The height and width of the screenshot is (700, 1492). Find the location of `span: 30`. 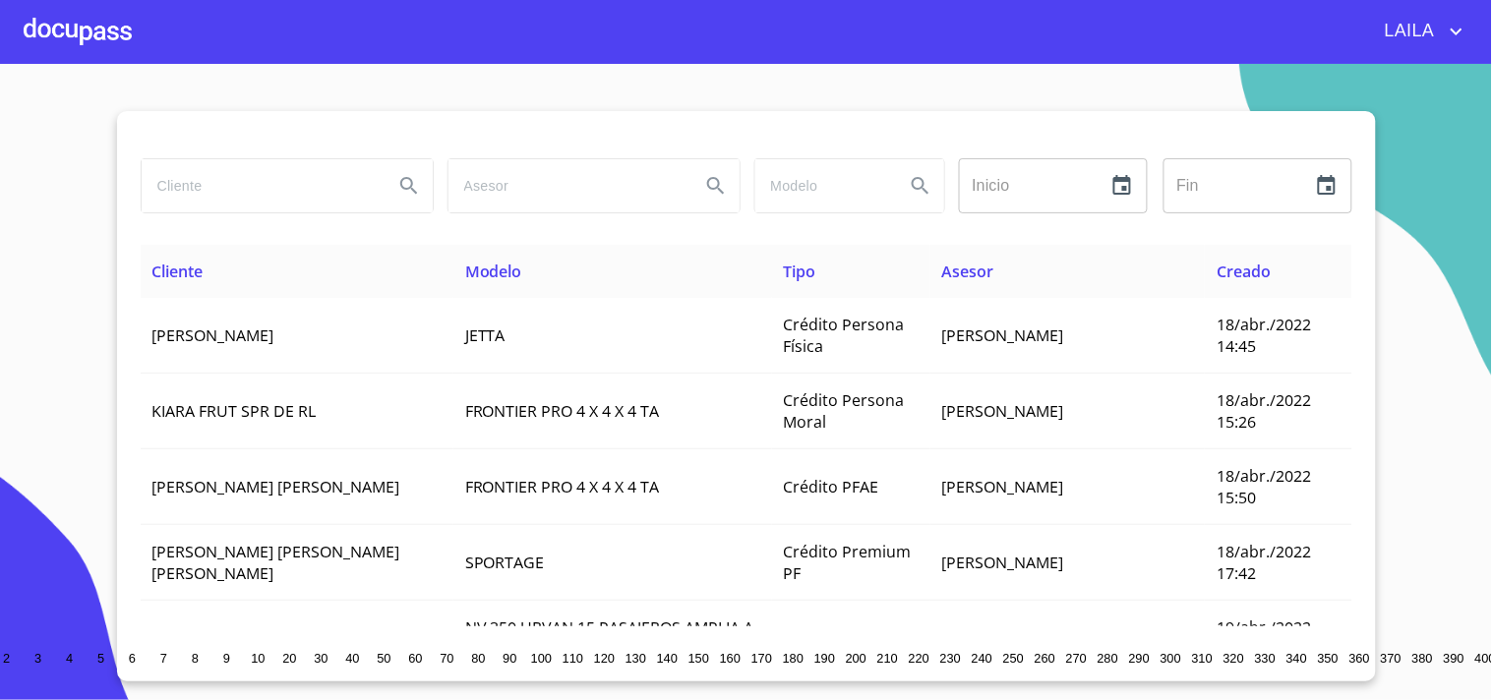

span: 30 is located at coordinates (321, 658).